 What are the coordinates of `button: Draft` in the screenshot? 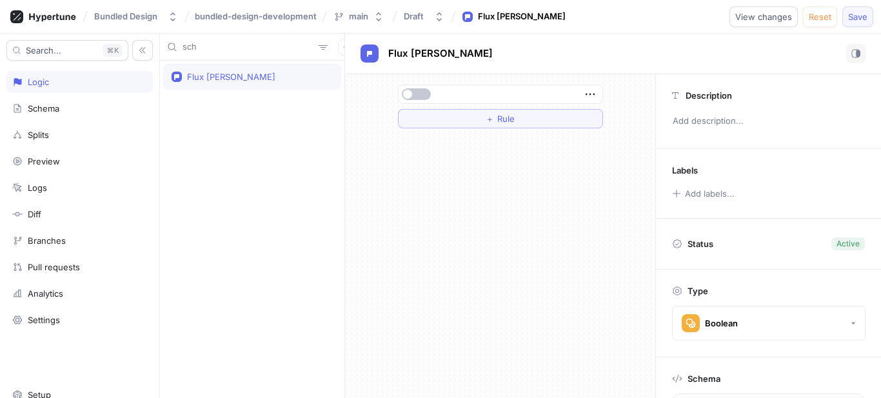 It's located at (424, 16).